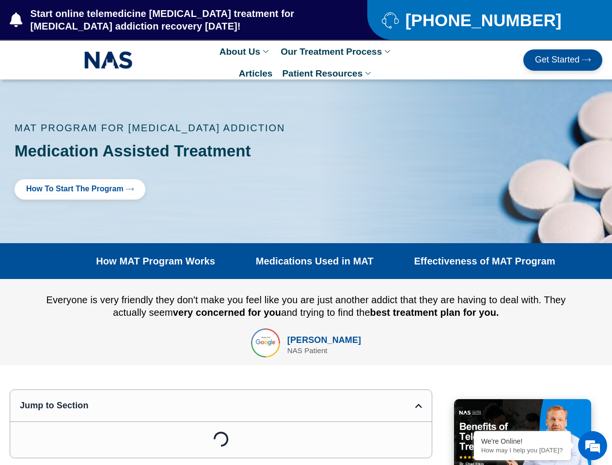 The height and width of the screenshot is (465, 612). What do you see at coordinates (306, 306) in the screenshot?
I see `div: Everyone is very friendly they don't make you feel like you are just another addict that they are...` at bounding box center [306, 306].